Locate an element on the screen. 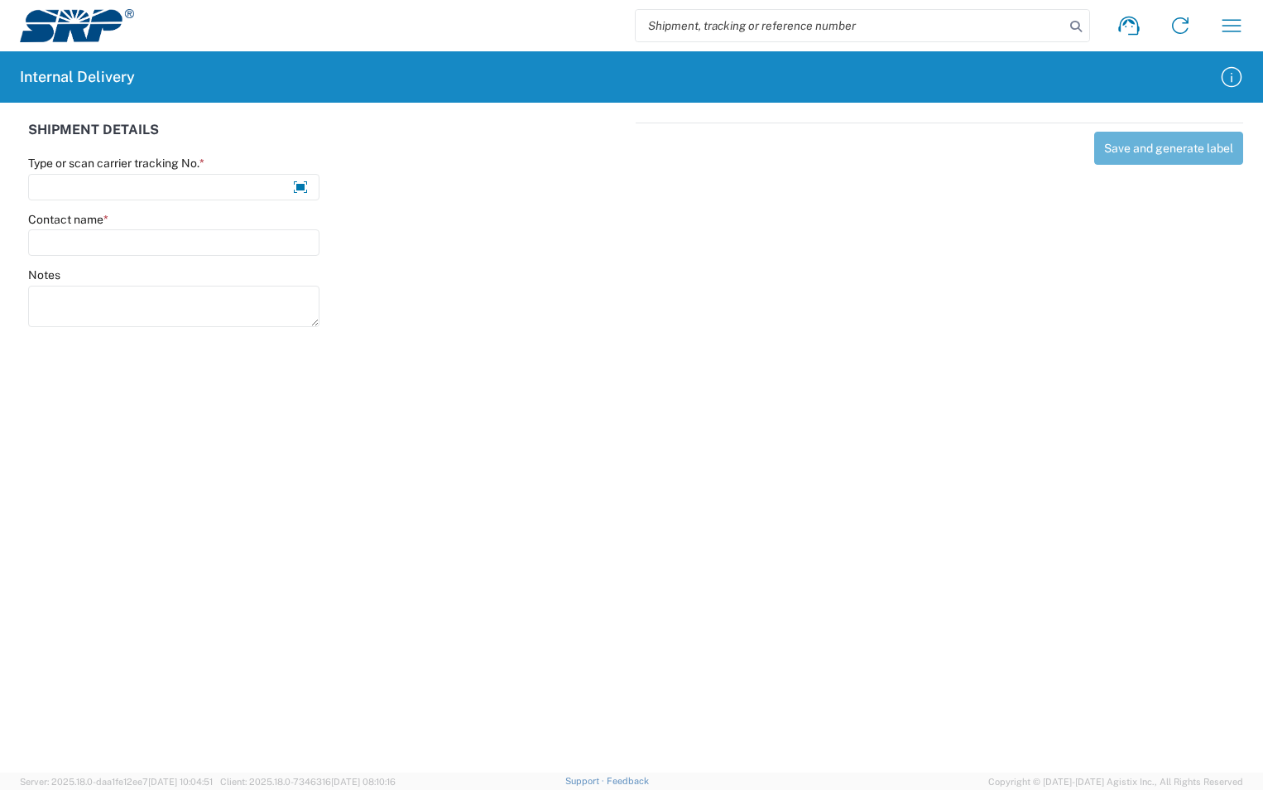 This screenshot has height=790, width=1263. img: srp is located at coordinates (77, 26).